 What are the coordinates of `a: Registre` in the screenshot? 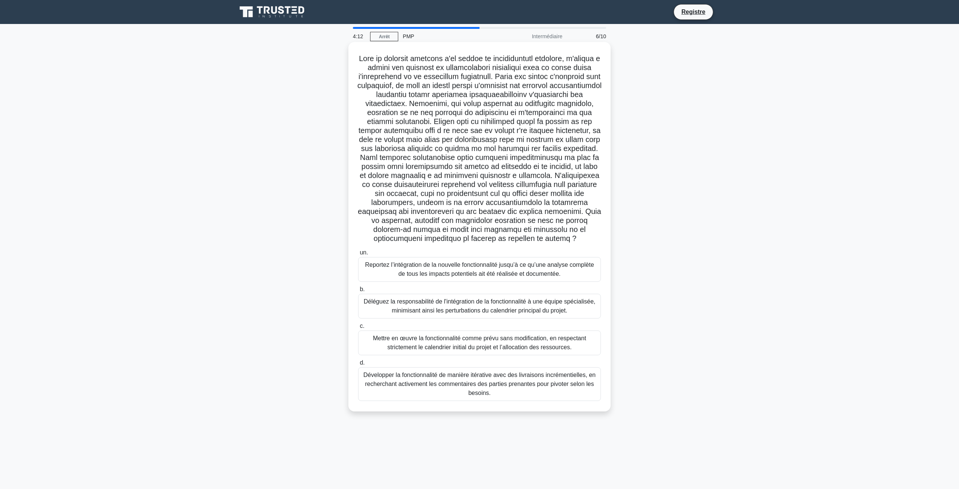 It's located at (694, 12).